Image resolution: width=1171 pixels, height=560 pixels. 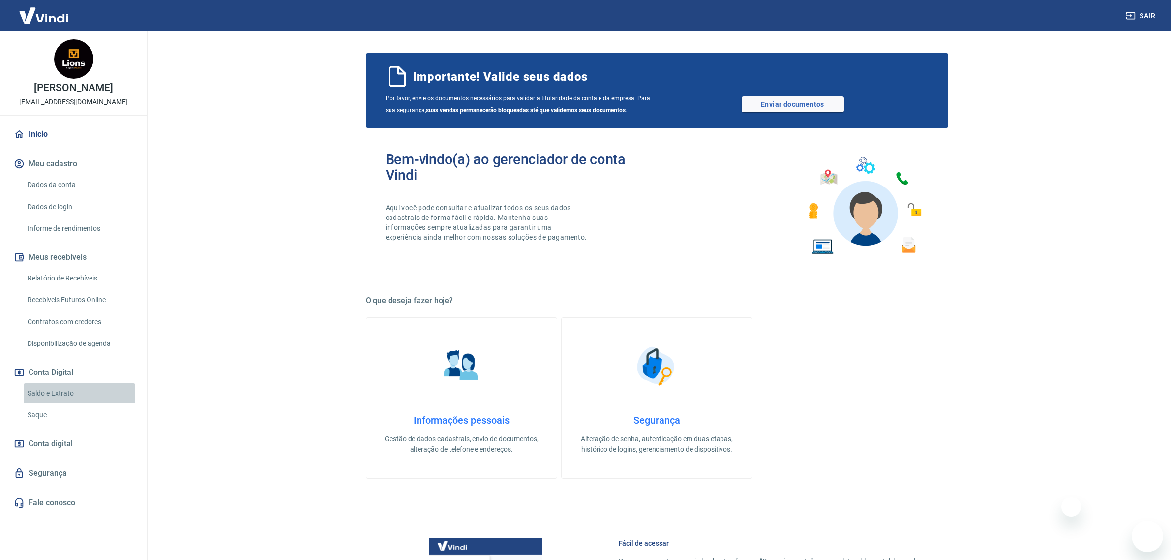 What do you see at coordinates (73, 372) in the screenshot?
I see `button: Conta Digital` at bounding box center [73, 372].